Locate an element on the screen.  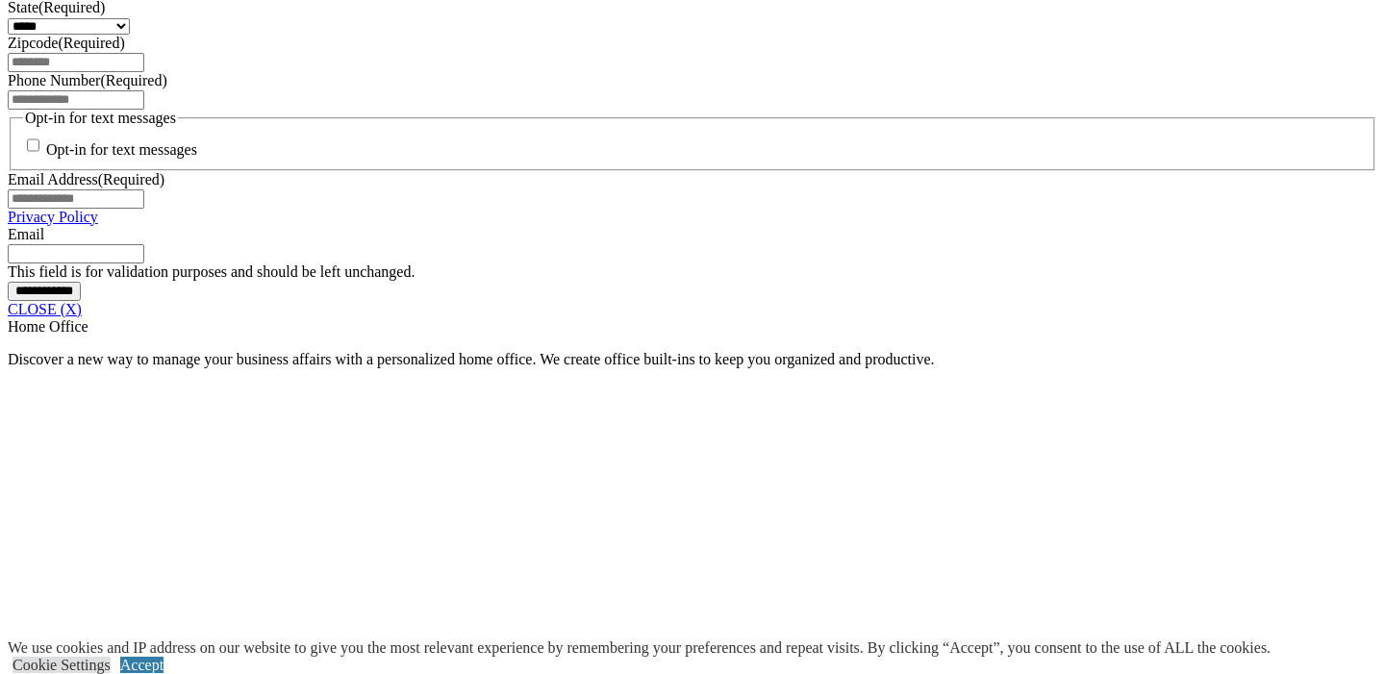
span: Home Office is located at coordinates (48, 326).